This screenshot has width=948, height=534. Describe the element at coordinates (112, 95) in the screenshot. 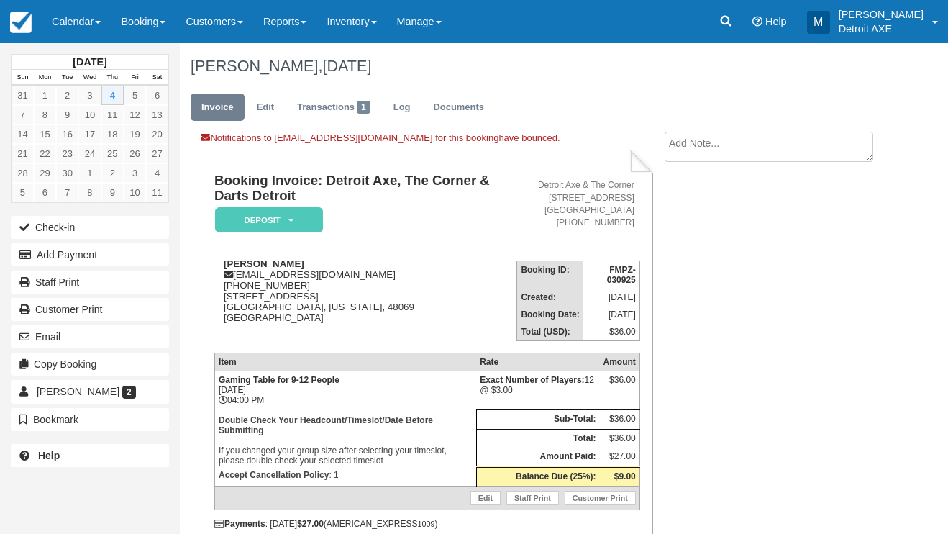

I see `a: 4` at that location.